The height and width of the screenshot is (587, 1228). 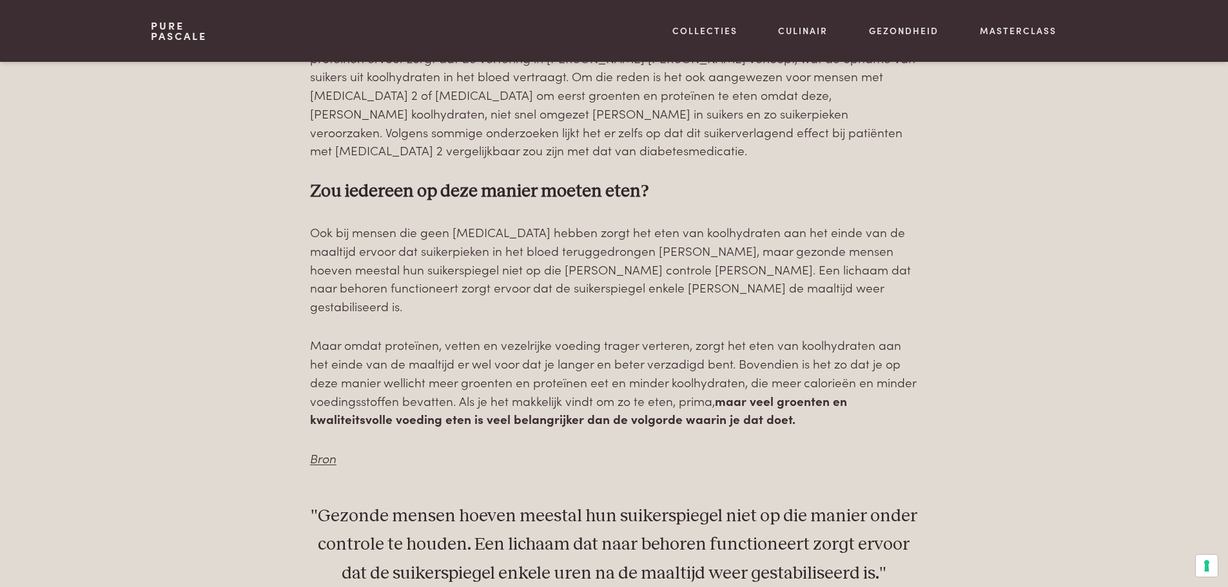 I want to click on button: Uw voorkeuren voor toestemming voor trackingtechnologieën, so click(x=1207, y=566).